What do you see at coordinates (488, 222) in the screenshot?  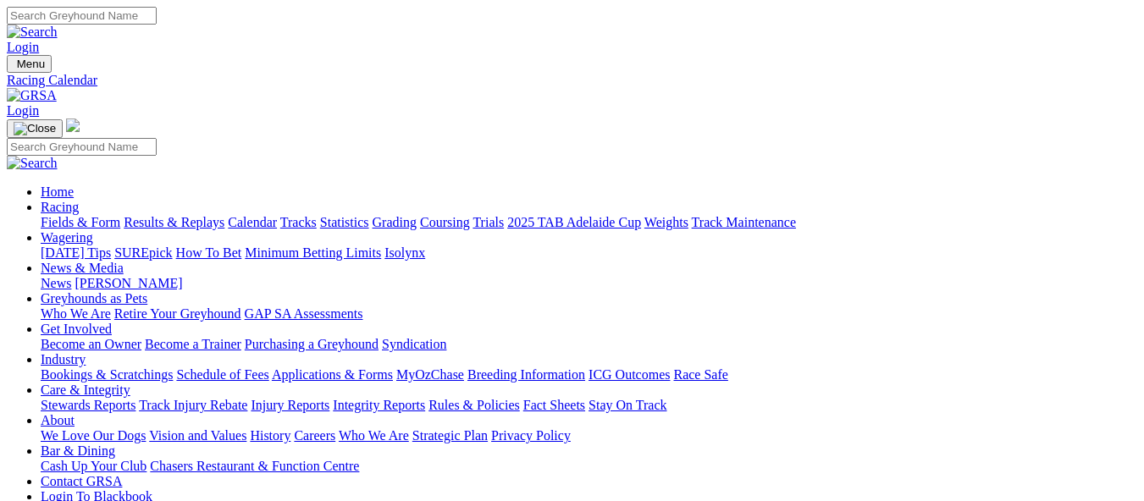 I see `a: Trials` at bounding box center [488, 222].